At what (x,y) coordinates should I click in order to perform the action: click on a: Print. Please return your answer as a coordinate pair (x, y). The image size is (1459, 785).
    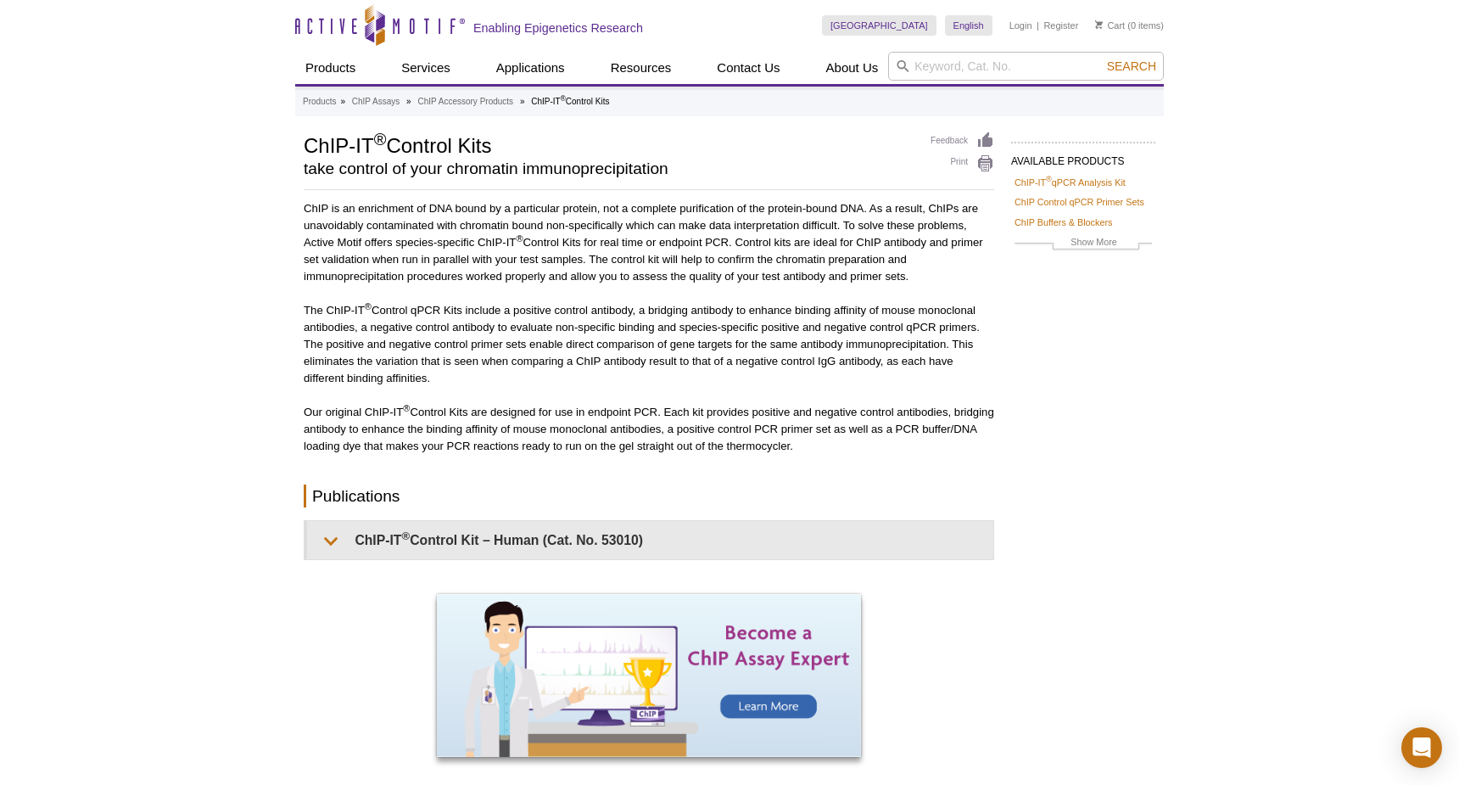
    Looking at the image, I should click on (962, 164).